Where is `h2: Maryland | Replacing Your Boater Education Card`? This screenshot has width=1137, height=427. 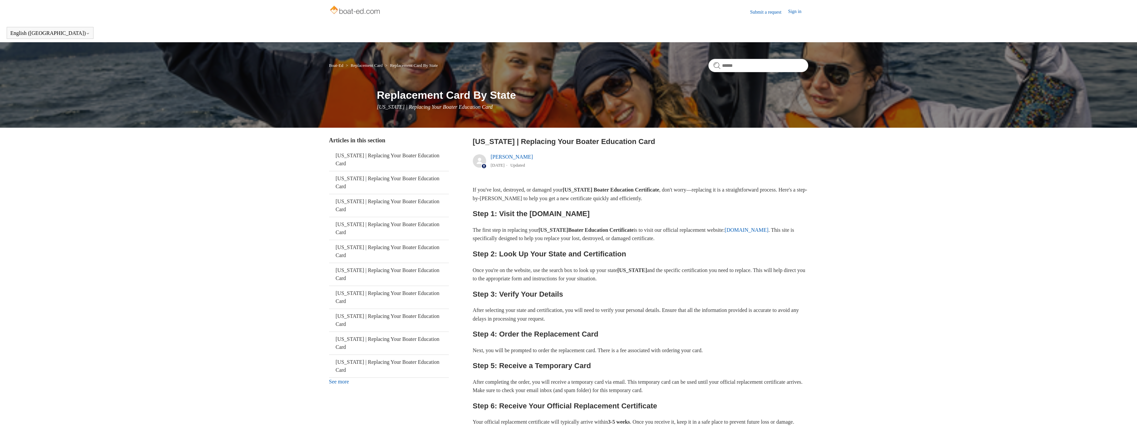
h2: Maryland | Replacing Your Boater Education Card is located at coordinates (640, 141).